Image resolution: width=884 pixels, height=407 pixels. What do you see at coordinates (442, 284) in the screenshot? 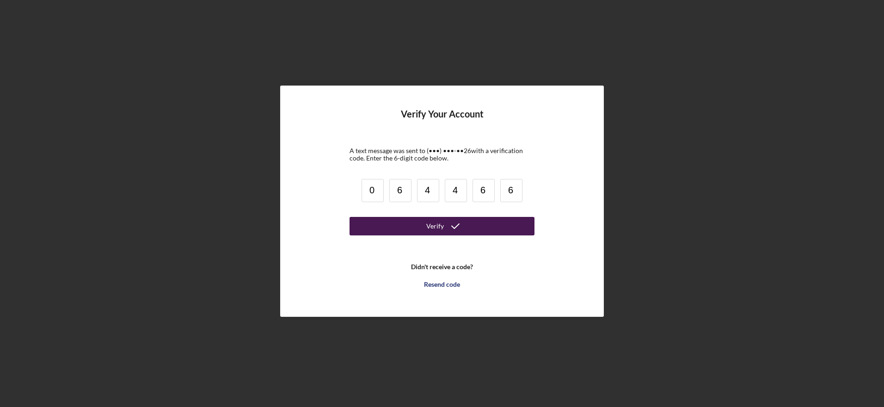
I see `div: Resend code` at bounding box center [442, 284].